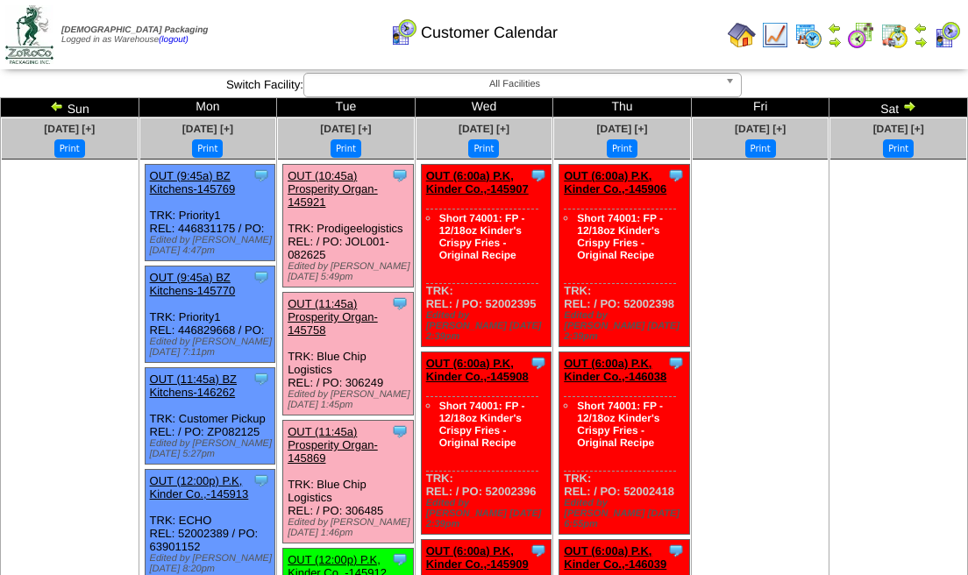  What do you see at coordinates (332, 317) in the screenshot?
I see `a: OUT (11:45a) Prosperity Organ-145758` at bounding box center [332, 317].